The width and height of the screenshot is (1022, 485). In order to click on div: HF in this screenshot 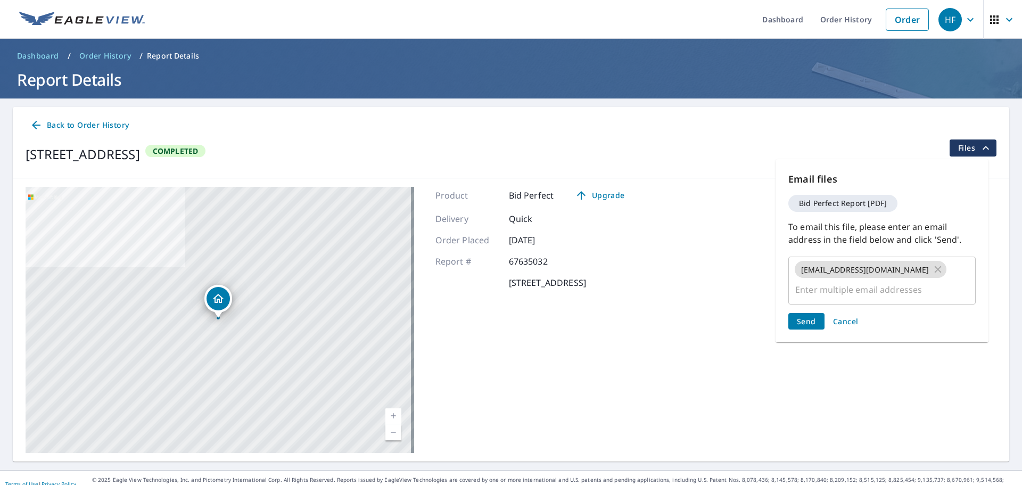, I will do `click(950, 20)`.